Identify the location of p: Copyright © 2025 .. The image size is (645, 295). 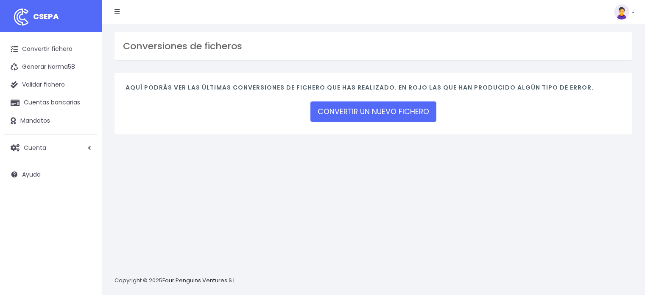
(176, 280).